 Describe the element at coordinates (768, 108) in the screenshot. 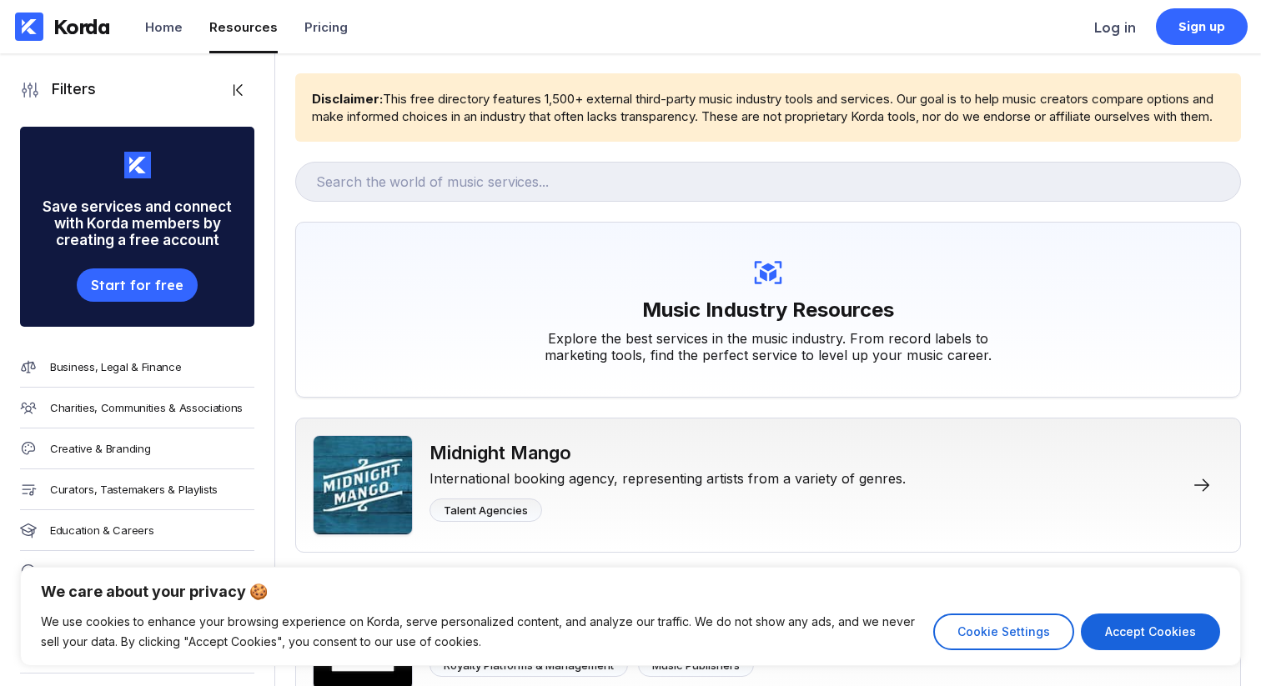

I see `div: This free directory features 1,500+ external third-party music industry tools and services. Our g...` at that location.